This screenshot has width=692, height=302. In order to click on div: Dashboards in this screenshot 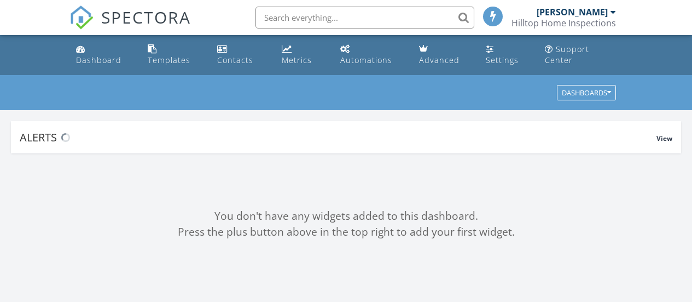, I will do `click(587, 93)`.